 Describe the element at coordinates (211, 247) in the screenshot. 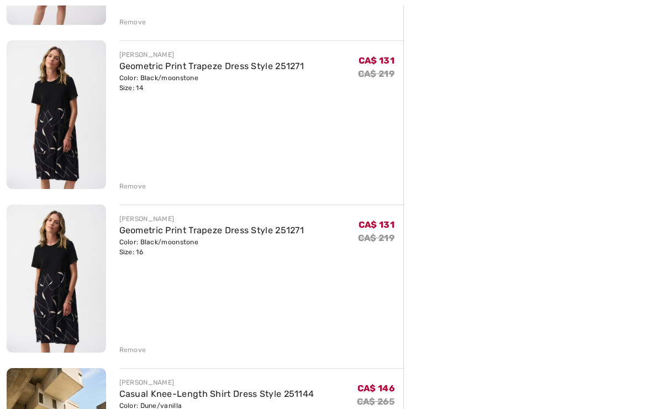

I see `div: Color: Black/moonstone Size: 16` at that location.